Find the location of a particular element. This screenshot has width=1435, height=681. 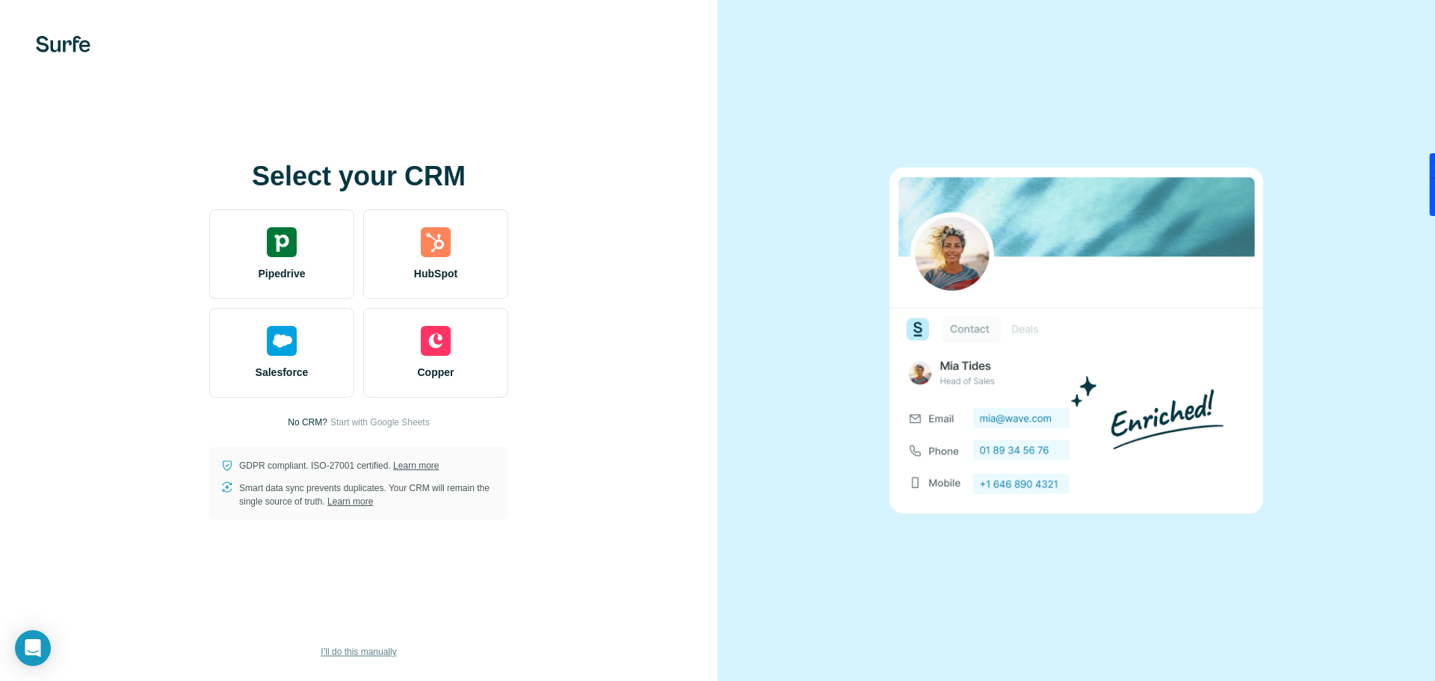

img: Surfe's logo is located at coordinates (63, 44).